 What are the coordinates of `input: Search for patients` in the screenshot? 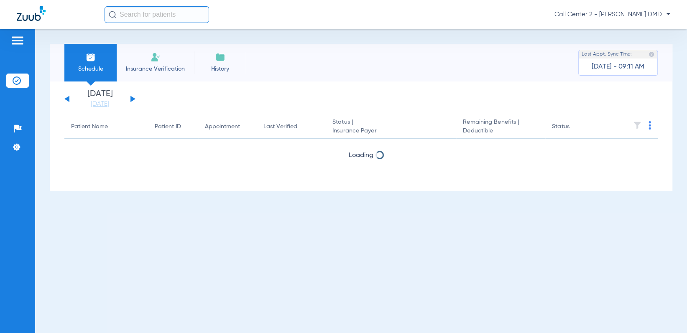 It's located at (157, 15).